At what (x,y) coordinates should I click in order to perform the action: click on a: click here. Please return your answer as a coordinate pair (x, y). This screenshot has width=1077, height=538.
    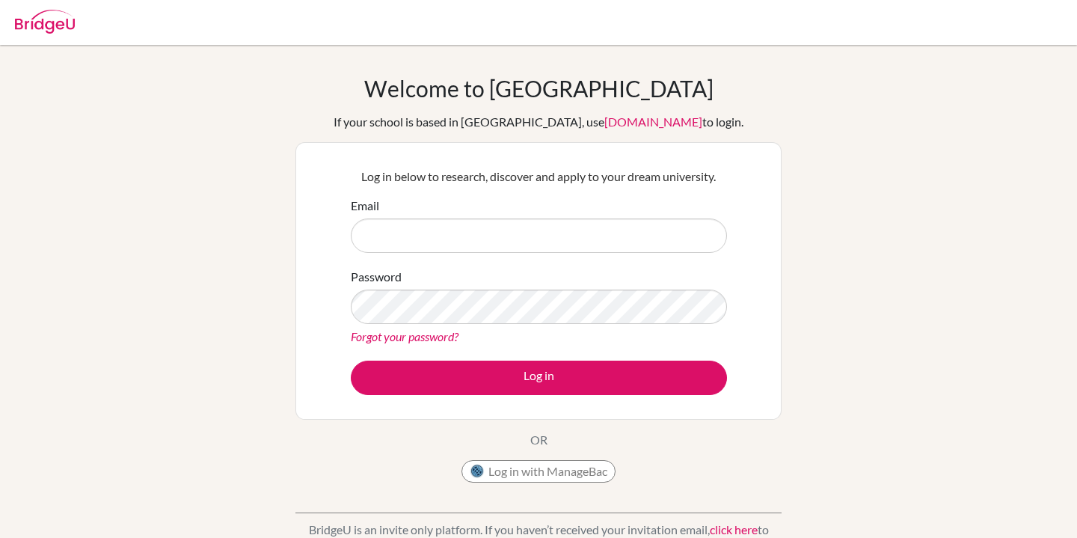
    Looking at the image, I should click on (733, 529).